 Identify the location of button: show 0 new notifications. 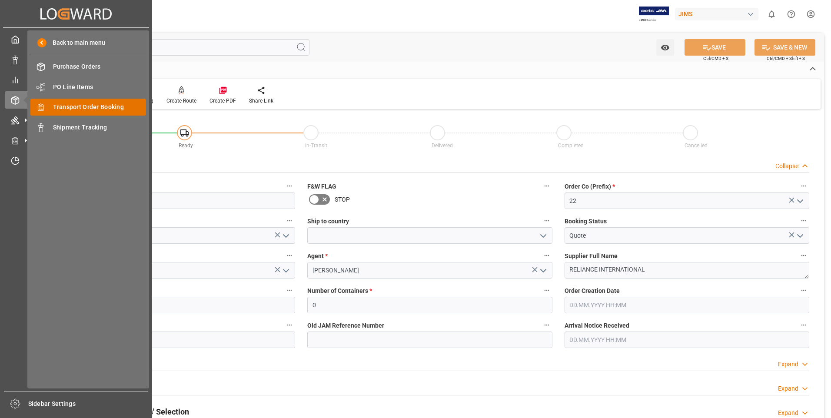
(772, 14).